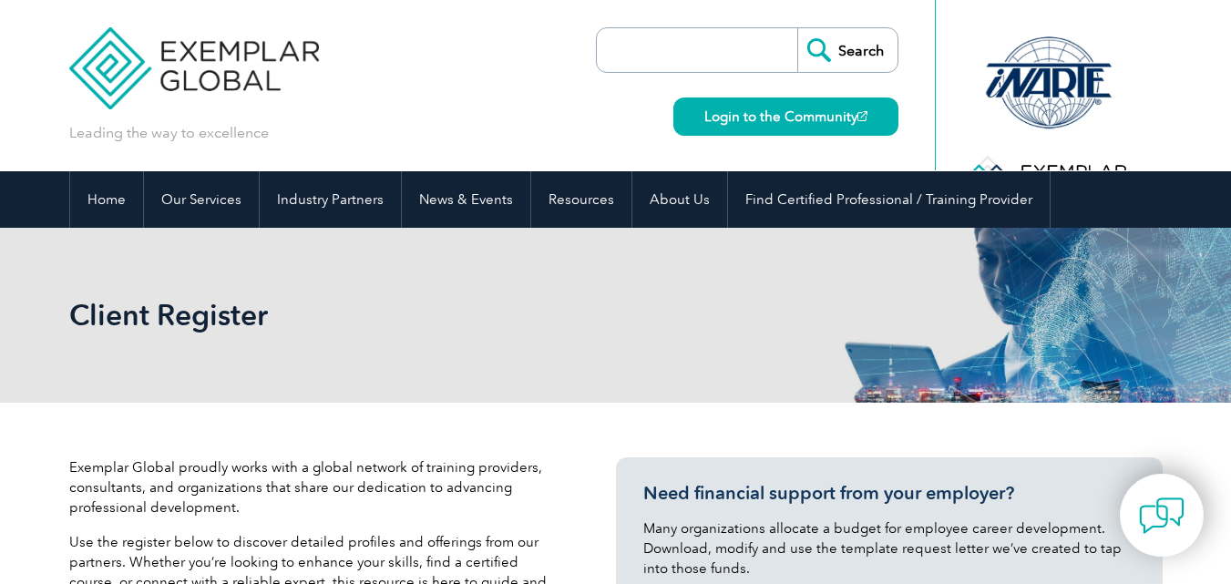 The width and height of the screenshot is (1231, 584). Describe the element at coordinates (889, 200) in the screenshot. I see `a: Find Certified Professional / Training Provider` at that location.